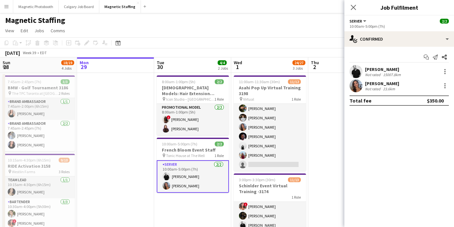  Describe the element at coordinates (399, 7) in the screenshot. I see `h3: Job Fulfilment` at that location.